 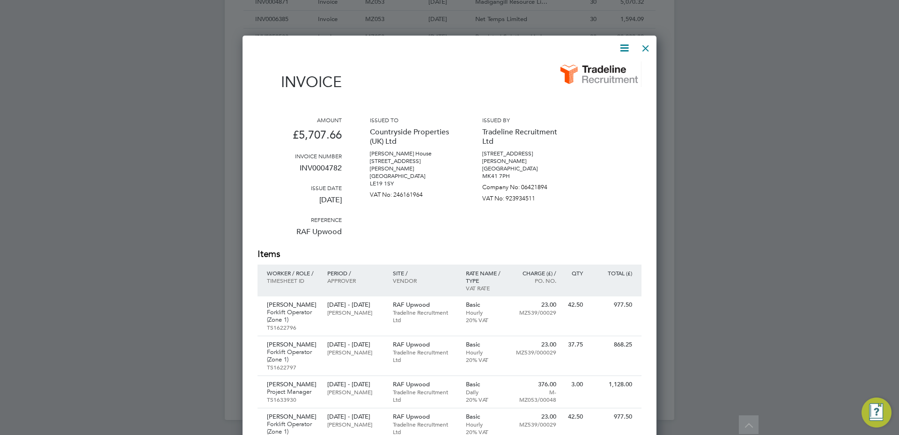 What do you see at coordinates (536, 352) in the screenshot?
I see `p: MZ539/000029` at bounding box center [536, 352].